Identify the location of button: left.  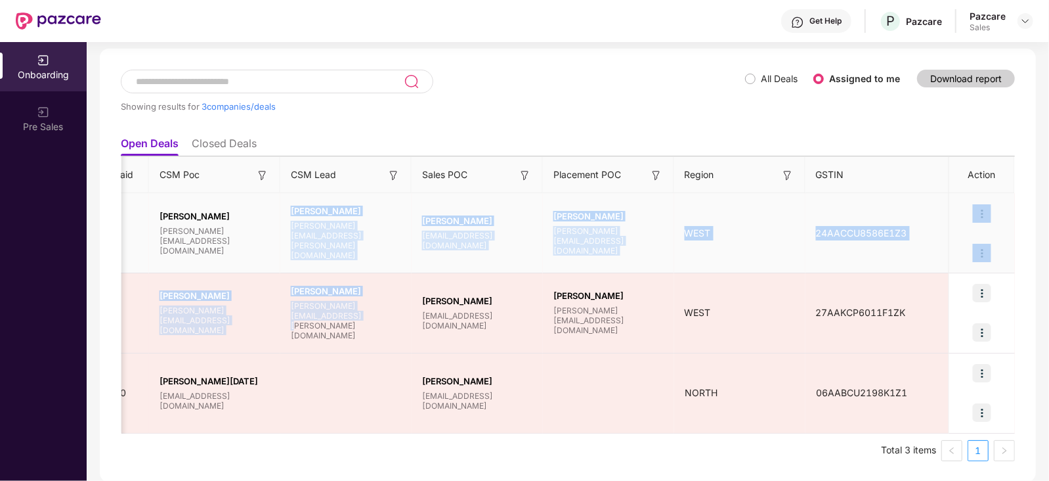
(952, 450).